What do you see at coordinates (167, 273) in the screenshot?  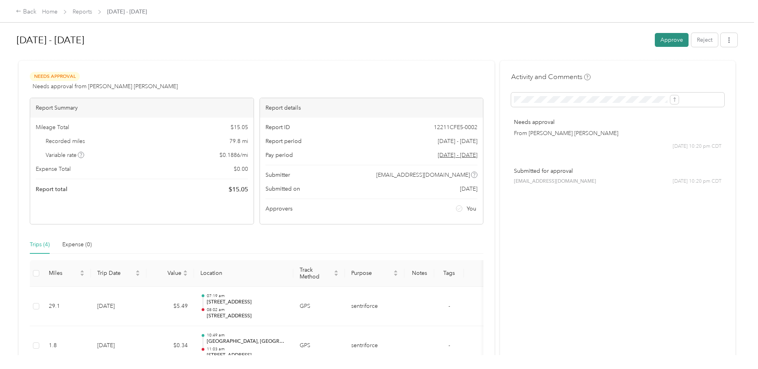 I see `span: Value` at bounding box center [167, 273].